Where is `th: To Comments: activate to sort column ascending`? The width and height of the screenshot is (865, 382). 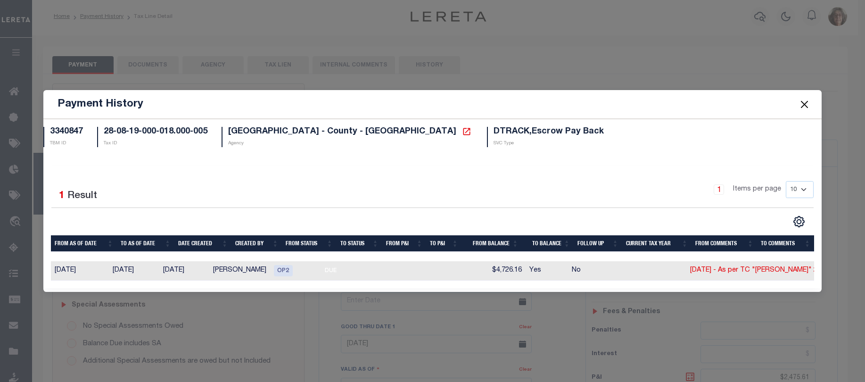 th: To Comments: activate to sort column ascending is located at coordinates (785, 243).